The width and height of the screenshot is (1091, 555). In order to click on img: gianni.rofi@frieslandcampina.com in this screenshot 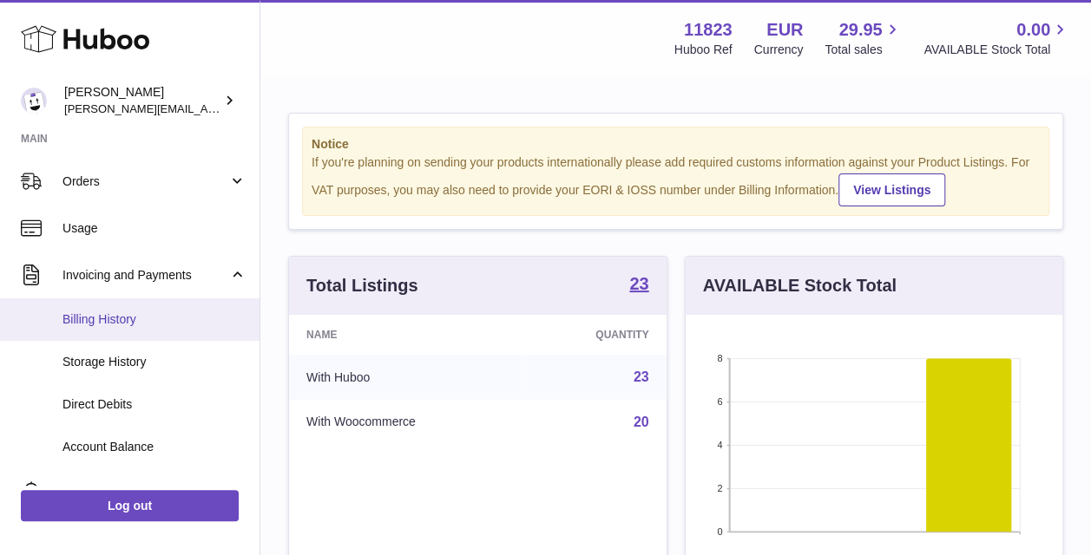, I will do `click(34, 101)`.